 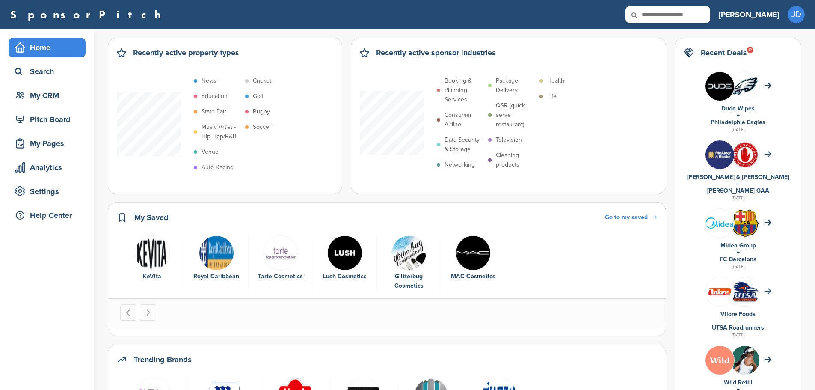 What do you see at coordinates (724, 53) in the screenshot?
I see `h2: Recent Deals` at bounding box center [724, 53].